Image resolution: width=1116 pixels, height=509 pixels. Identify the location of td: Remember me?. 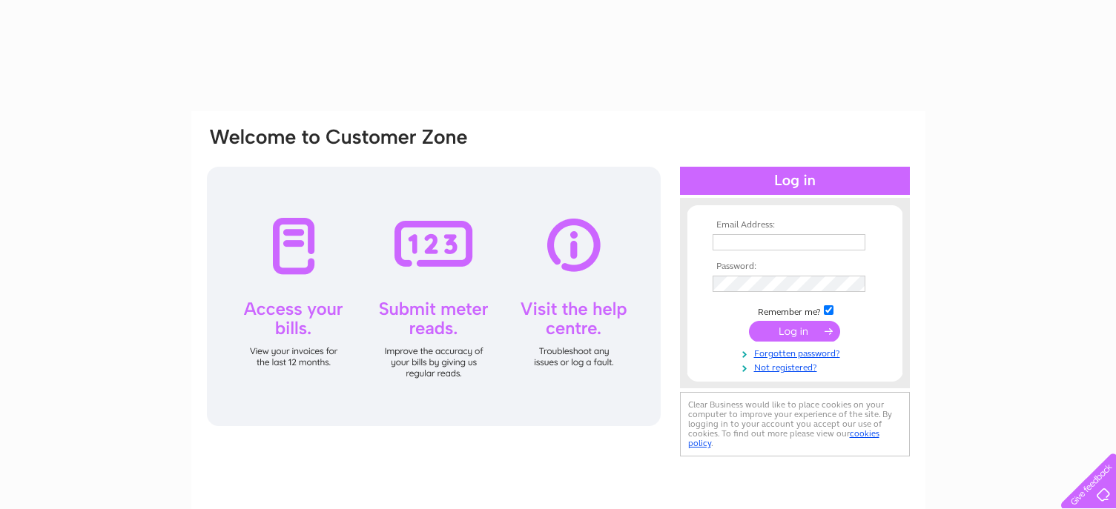
(795, 311).